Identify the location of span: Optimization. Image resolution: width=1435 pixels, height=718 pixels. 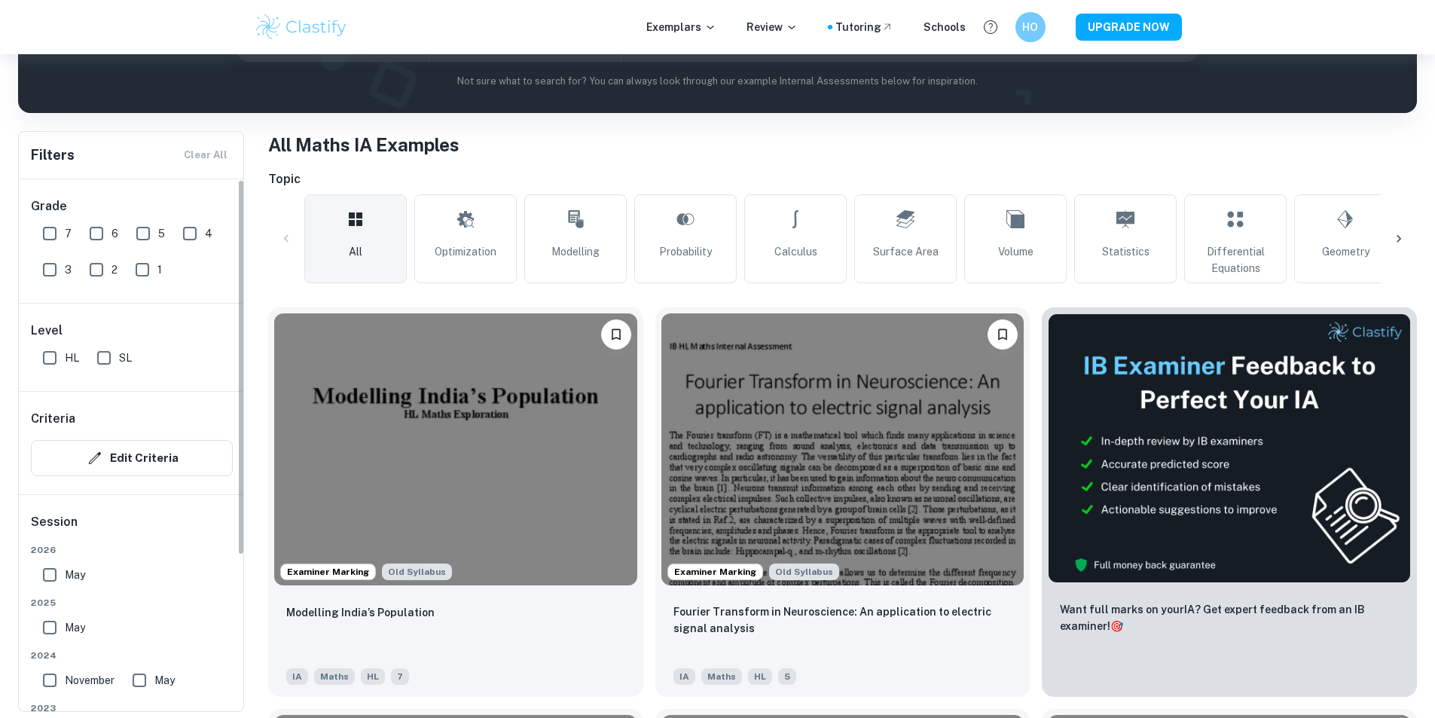
(465, 252).